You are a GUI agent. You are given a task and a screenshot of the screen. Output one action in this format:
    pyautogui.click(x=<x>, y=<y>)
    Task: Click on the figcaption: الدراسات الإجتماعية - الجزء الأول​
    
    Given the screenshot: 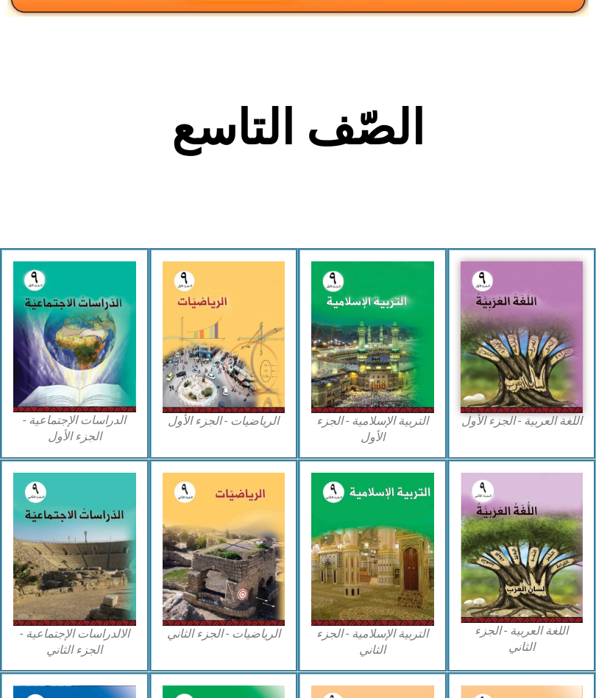 What is the action you would take?
    pyautogui.click(x=74, y=428)
    